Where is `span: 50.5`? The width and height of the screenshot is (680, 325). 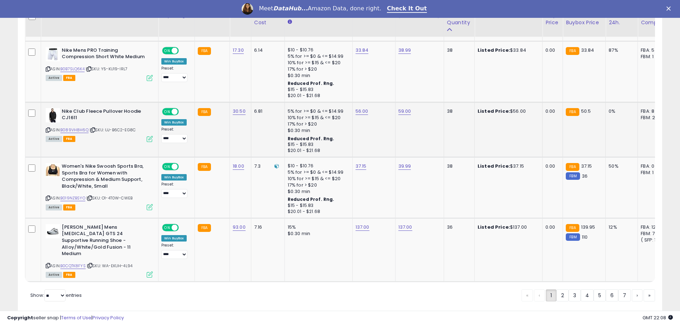 span: 50.5 is located at coordinates (586, 111).